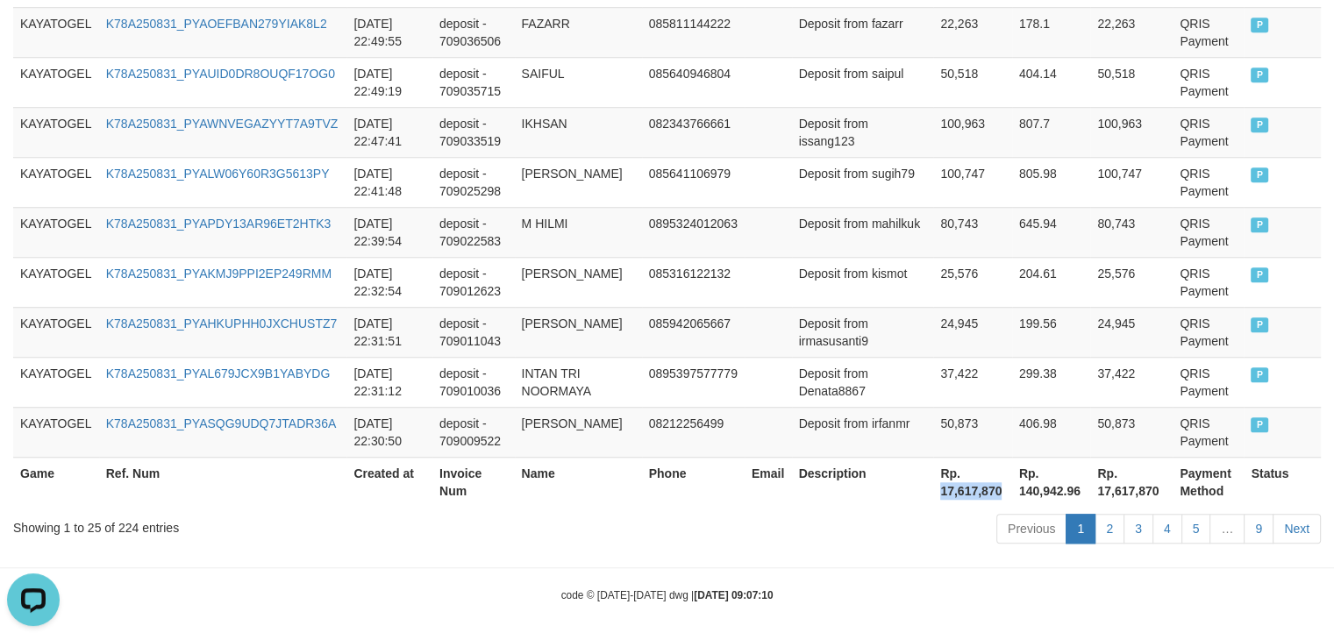 This screenshot has height=640, width=1334. I want to click on a: Next, so click(1297, 529).